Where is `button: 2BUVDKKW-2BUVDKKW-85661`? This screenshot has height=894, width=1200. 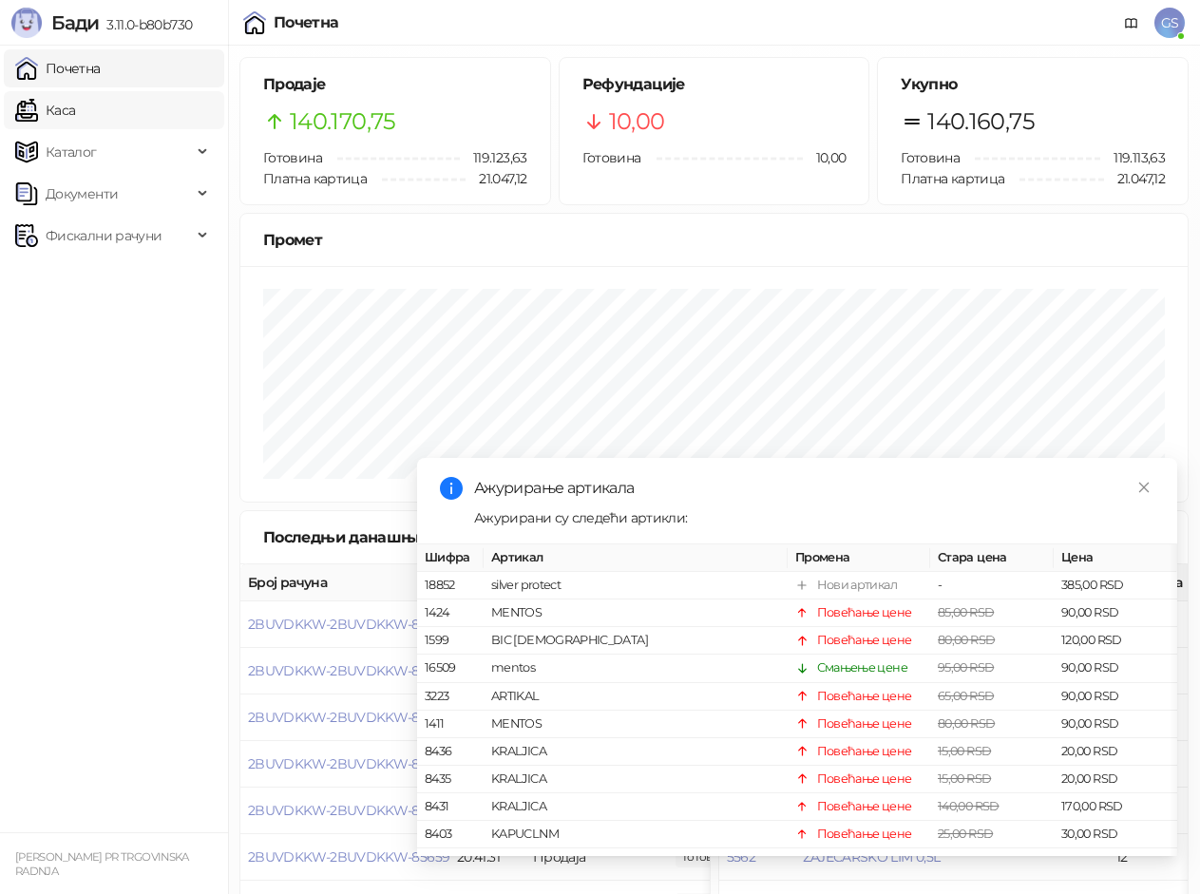 button: 2BUVDKKW-2BUVDKKW-85661 is located at coordinates (347, 764).